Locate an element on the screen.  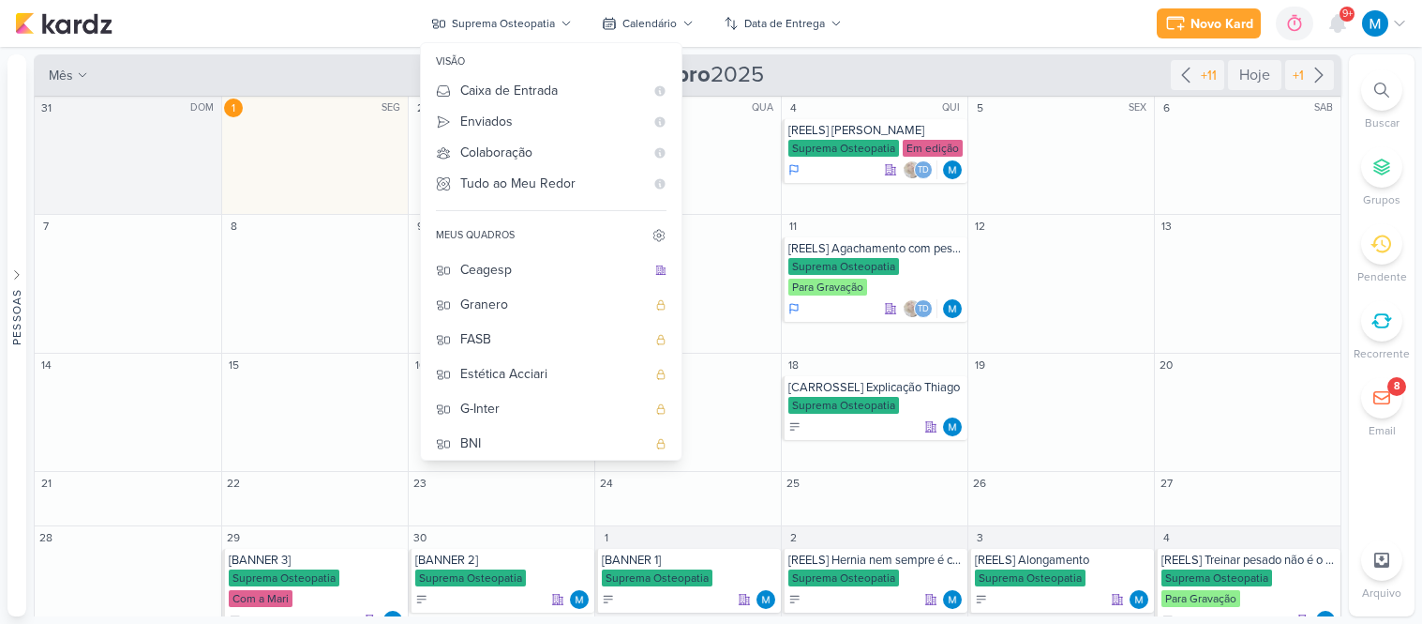
div: 16 is located at coordinates (420, 365).